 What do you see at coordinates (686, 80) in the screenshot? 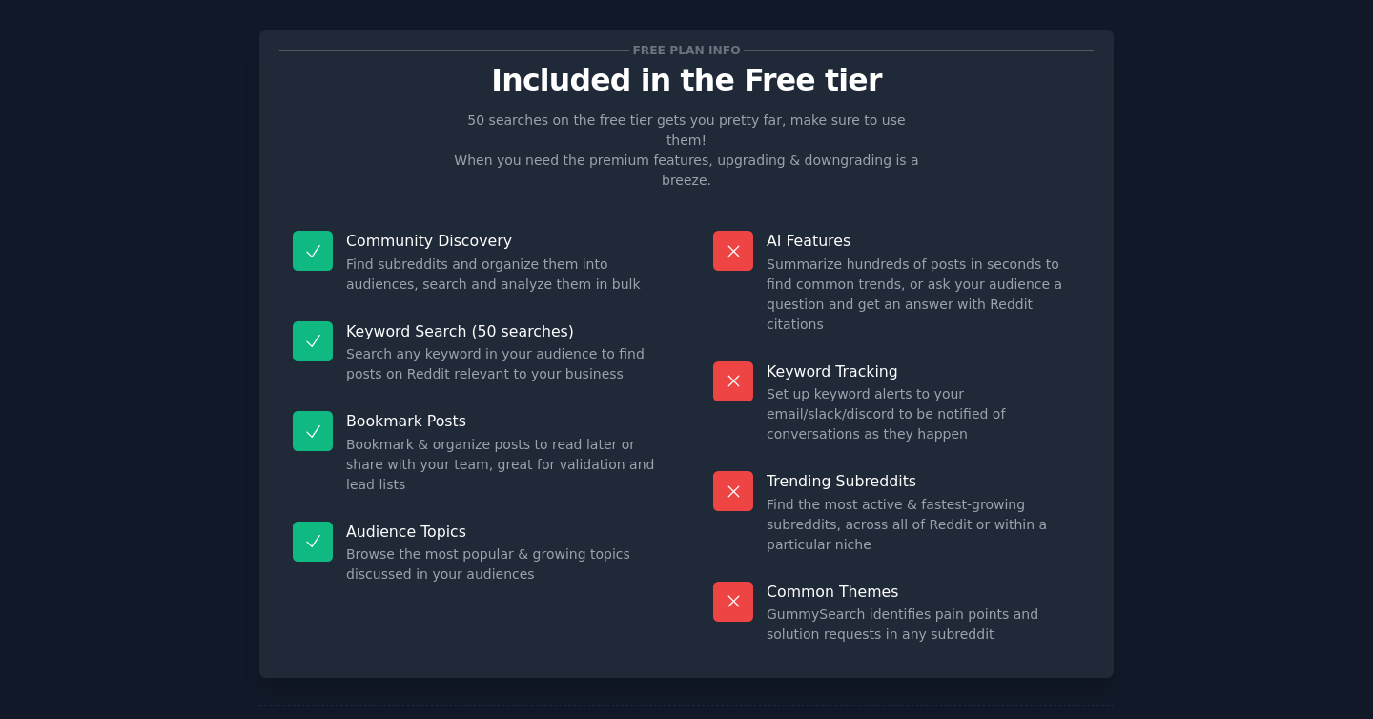
I see `p: Included in the Free tier` at bounding box center [686, 80].